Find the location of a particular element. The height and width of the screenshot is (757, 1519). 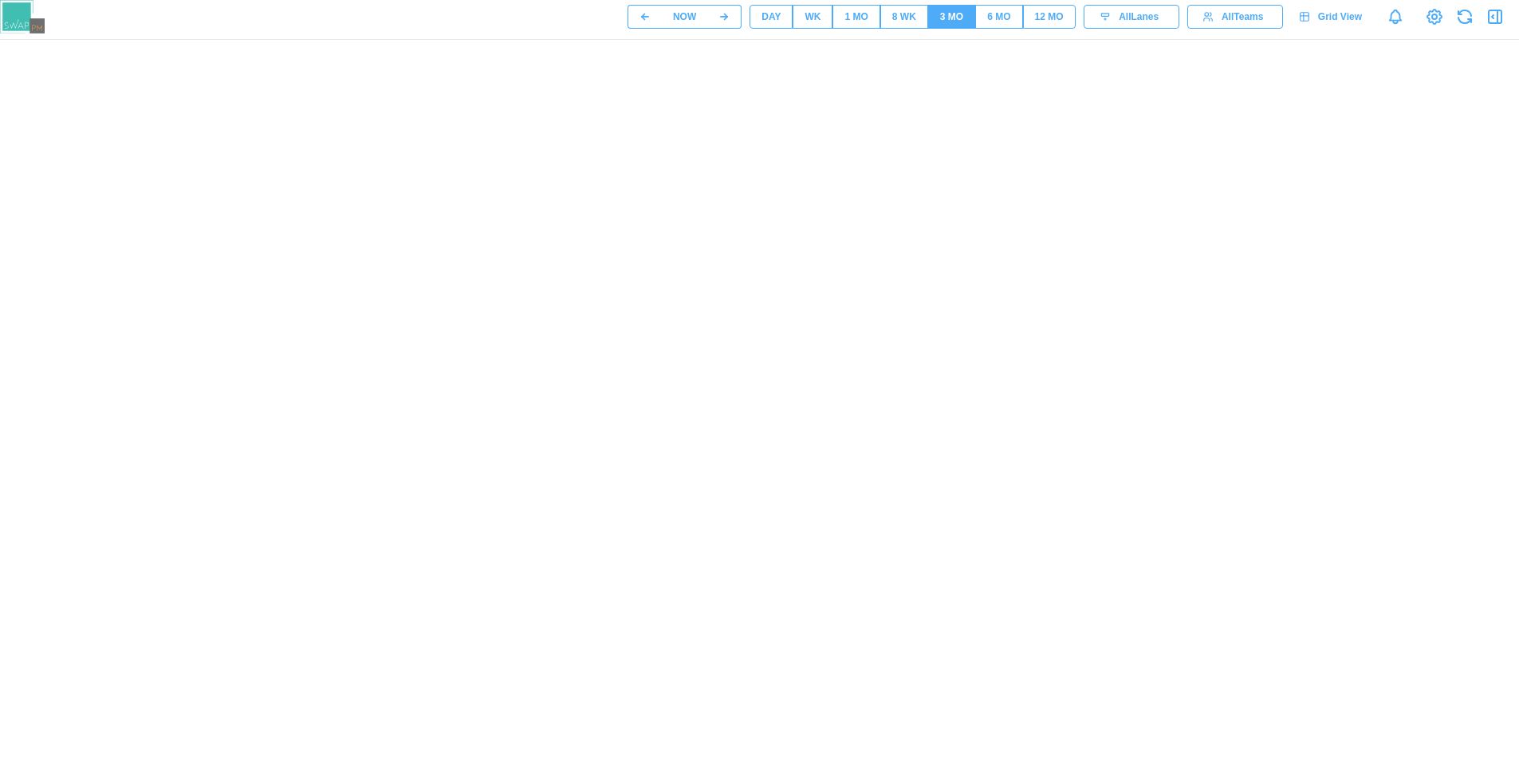

div: NOW is located at coordinates (684, 17).